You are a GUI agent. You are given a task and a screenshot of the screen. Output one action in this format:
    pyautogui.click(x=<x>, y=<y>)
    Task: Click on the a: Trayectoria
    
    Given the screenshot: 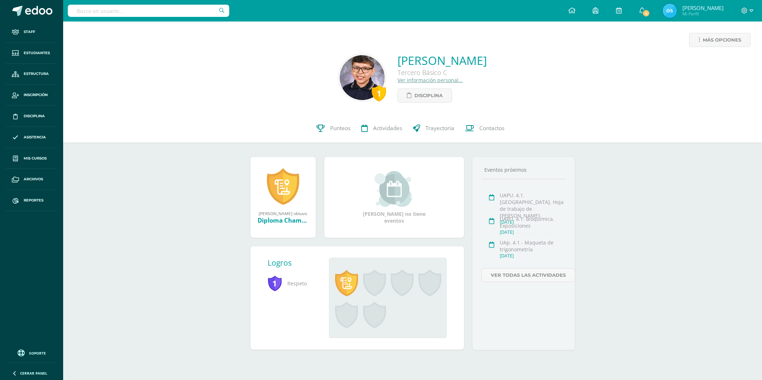 What is the action you would take?
    pyautogui.click(x=433, y=128)
    